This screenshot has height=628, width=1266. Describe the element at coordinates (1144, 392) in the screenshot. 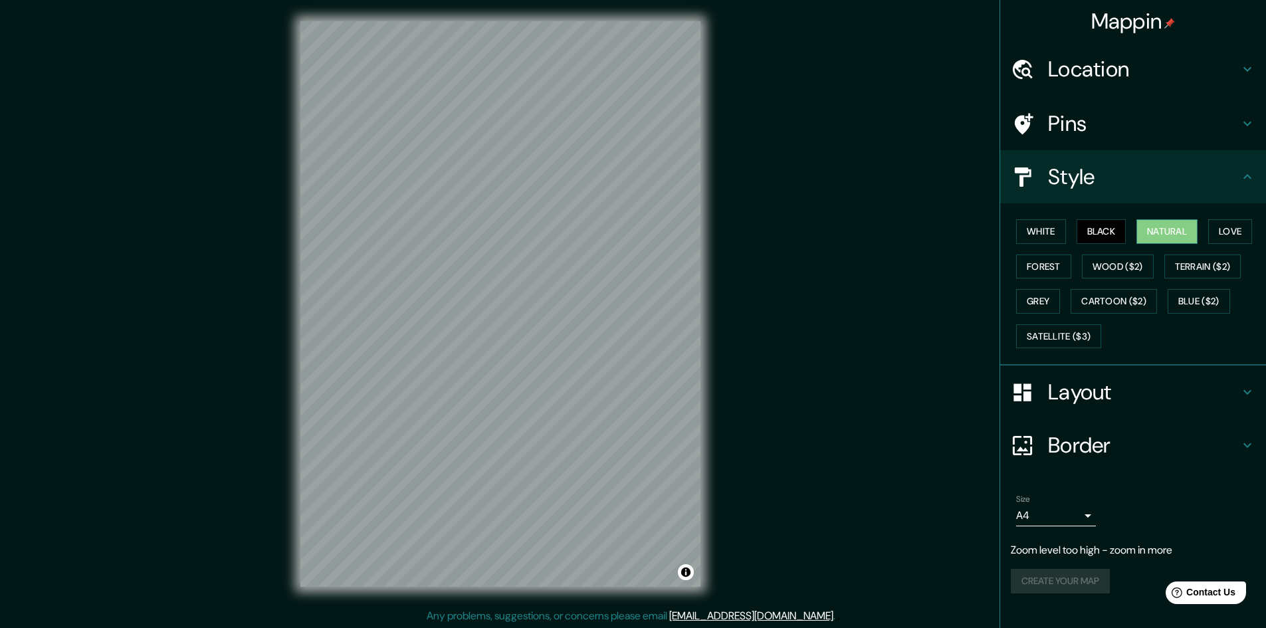

I see `h4: Layout` at that location.